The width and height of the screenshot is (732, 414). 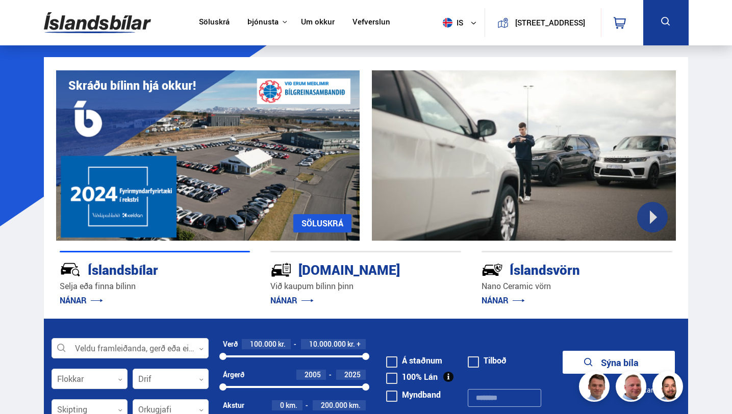 What do you see at coordinates (234, 406) in the screenshot?
I see `div: Akstur` at bounding box center [234, 406].